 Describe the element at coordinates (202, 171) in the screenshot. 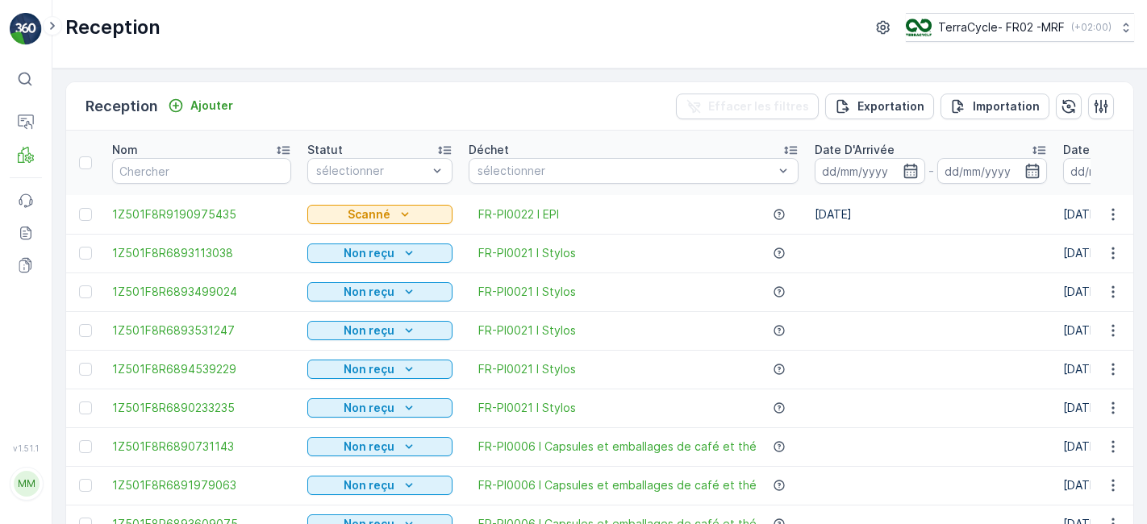

I see `input: Chercher` at that location.